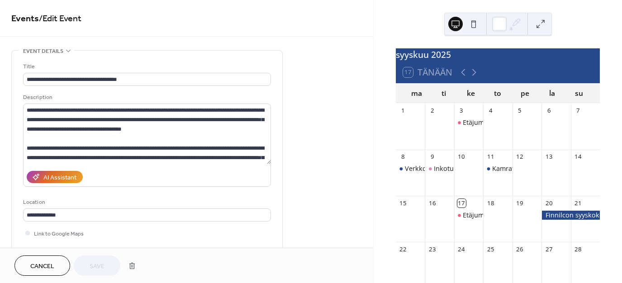 This screenshot has height=283, width=622. What do you see at coordinates (403, 110) in the screenshot?
I see `div: 1` at bounding box center [403, 110].